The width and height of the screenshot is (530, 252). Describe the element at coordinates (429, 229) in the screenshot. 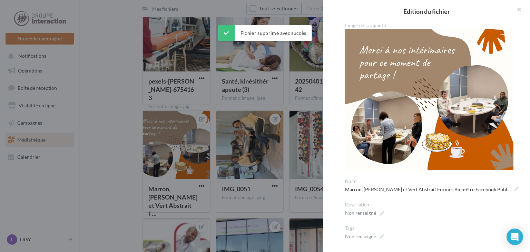

I see `div: Tags` at that location.